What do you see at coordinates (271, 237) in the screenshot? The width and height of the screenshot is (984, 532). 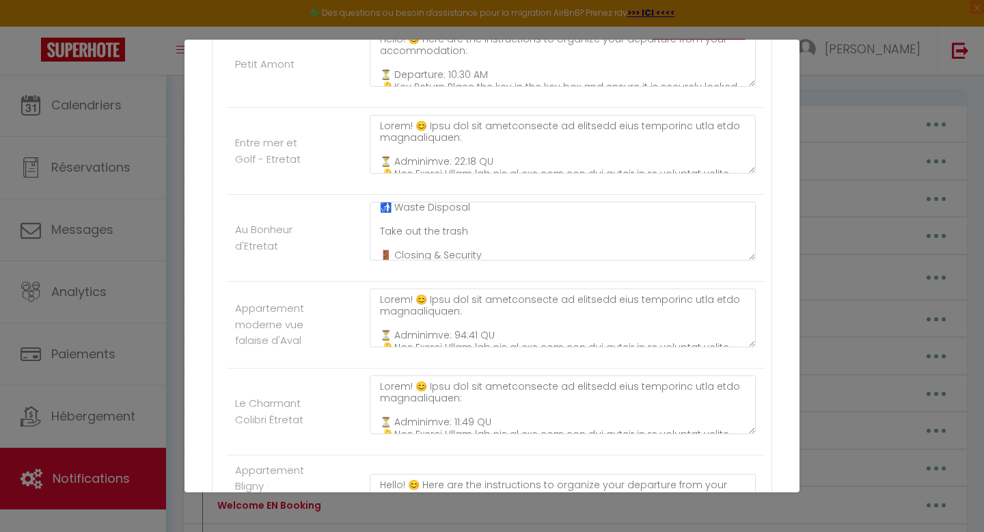 I see `label: Au Bonheur d'Etretat` at bounding box center [271, 237].